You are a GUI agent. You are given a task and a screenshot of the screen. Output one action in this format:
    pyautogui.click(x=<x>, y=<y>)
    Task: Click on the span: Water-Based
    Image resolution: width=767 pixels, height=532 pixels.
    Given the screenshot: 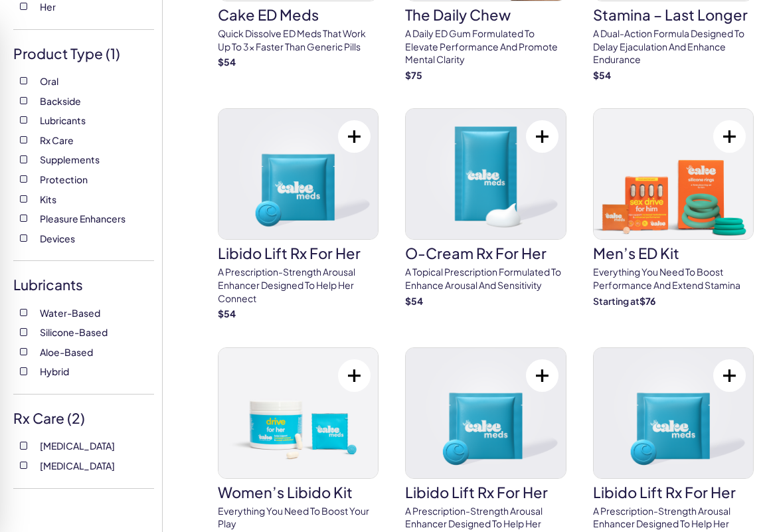 What is the action you would take?
    pyautogui.click(x=70, y=313)
    